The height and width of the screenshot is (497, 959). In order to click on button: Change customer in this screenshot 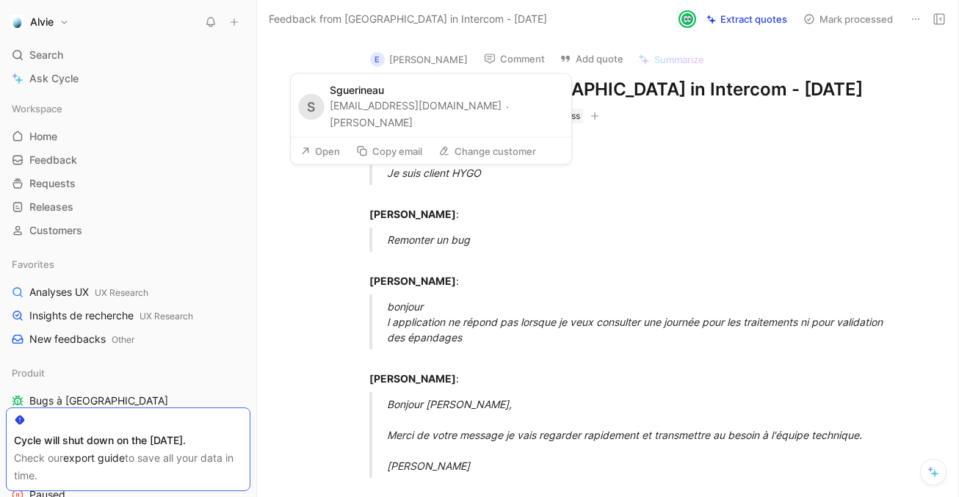, I will do `click(487, 151)`.